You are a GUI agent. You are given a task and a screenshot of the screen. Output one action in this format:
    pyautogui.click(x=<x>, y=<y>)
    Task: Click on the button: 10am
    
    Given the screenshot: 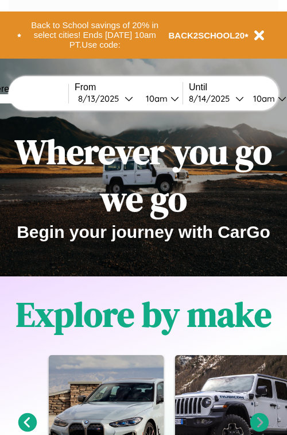 What is the action you would take?
    pyautogui.click(x=160, y=98)
    